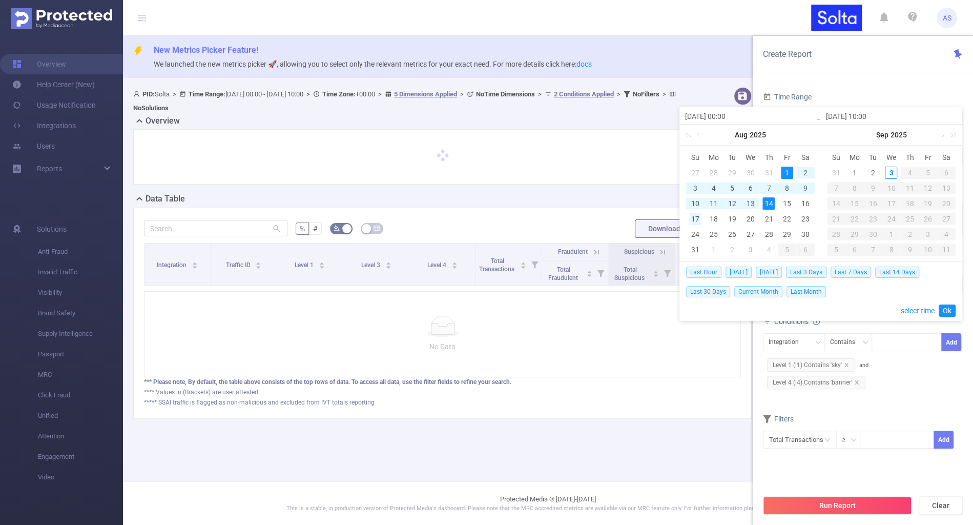  What do you see at coordinates (584, 94) in the screenshot?
I see `u: 2 Conditions Applied` at bounding box center [584, 94].